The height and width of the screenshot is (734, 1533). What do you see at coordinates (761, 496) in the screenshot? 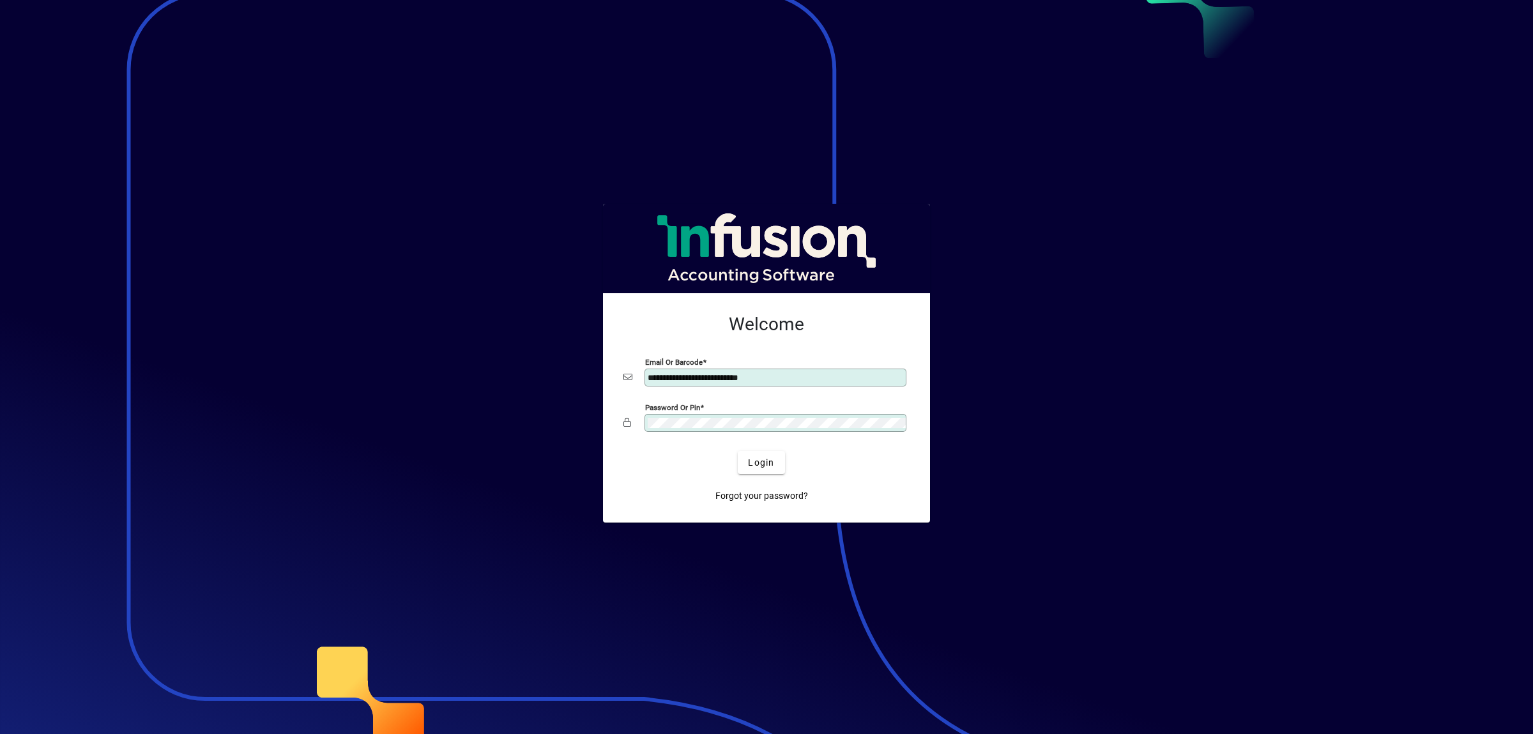
I see `a: Forgot your password?` at bounding box center [761, 496].